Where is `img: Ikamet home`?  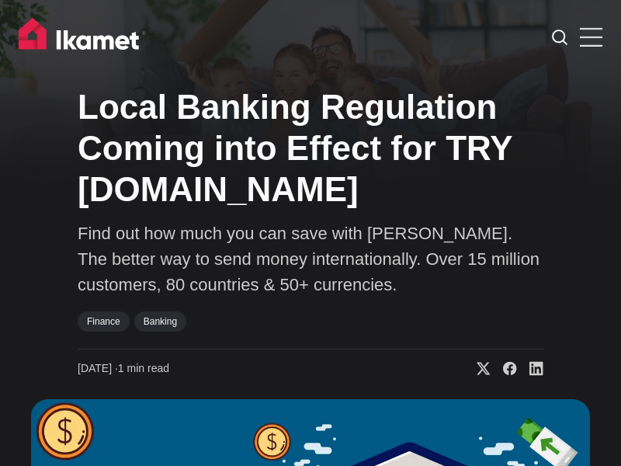 img: Ikamet home is located at coordinates (82, 37).